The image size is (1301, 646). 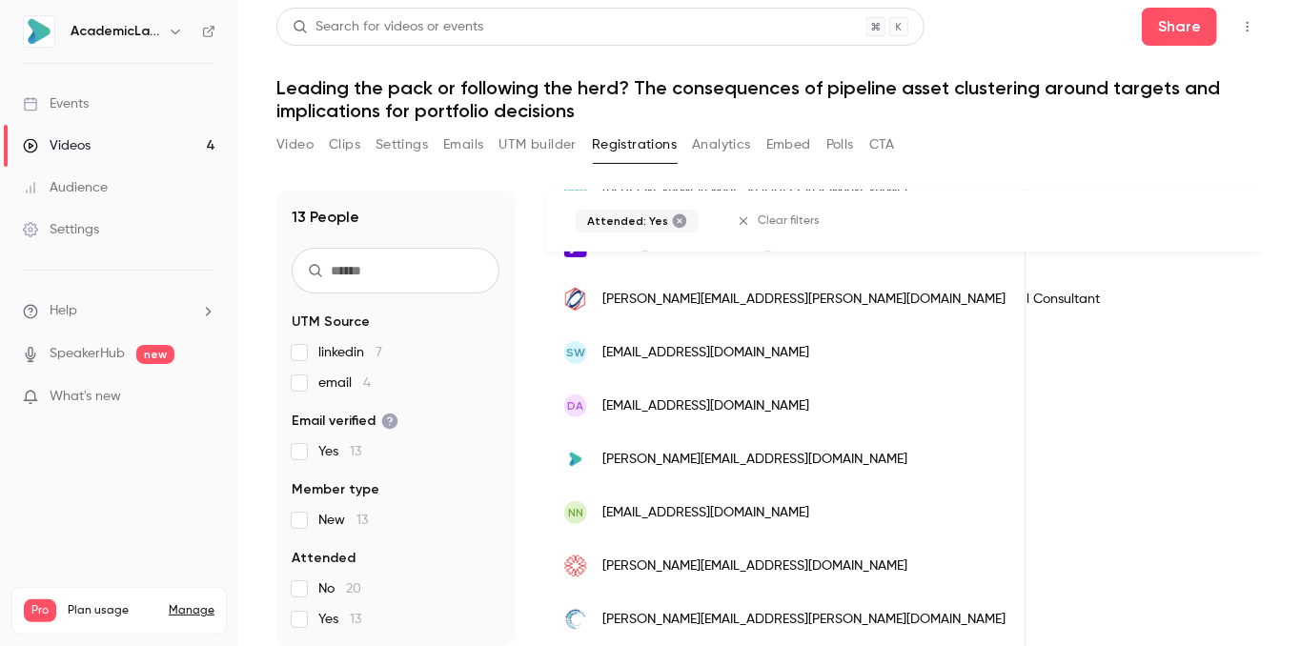 I want to click on img: woolseypharma.com, so click(x=575, y=566).